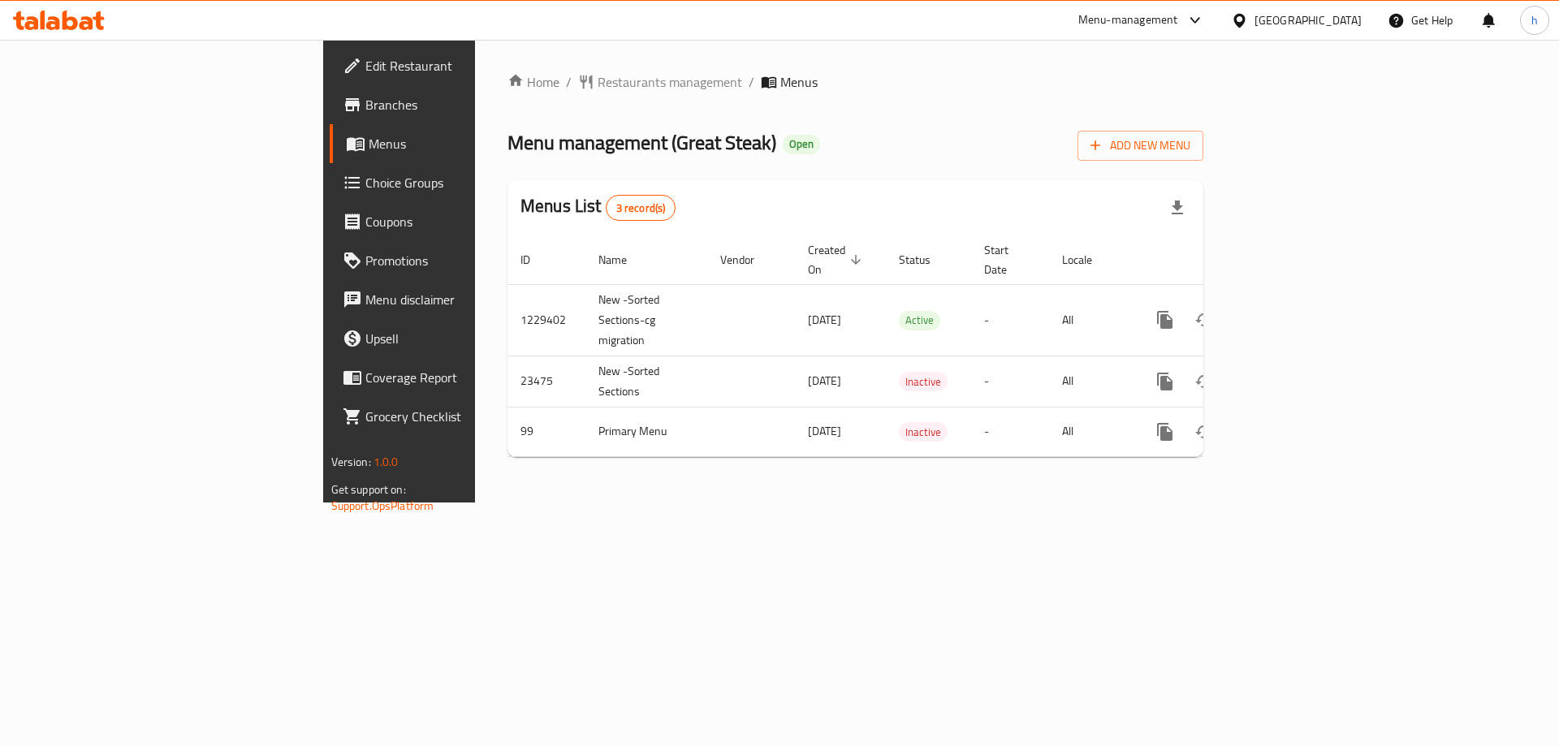 The image size is (1559, 746). I want to click on th: Actions, so click(1223, 260).